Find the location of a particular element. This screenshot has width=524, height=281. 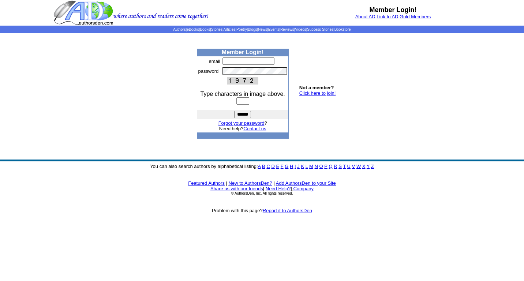

a: Y is located at coordinates (368, 166).